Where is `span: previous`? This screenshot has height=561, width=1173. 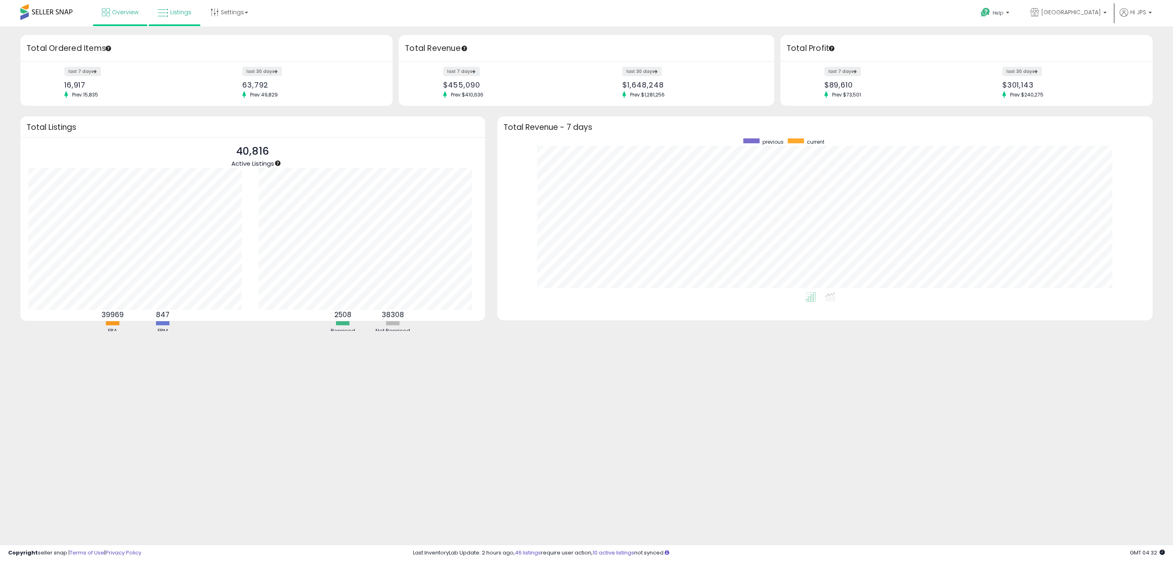 span: previous is located at coordinates (773, 142).